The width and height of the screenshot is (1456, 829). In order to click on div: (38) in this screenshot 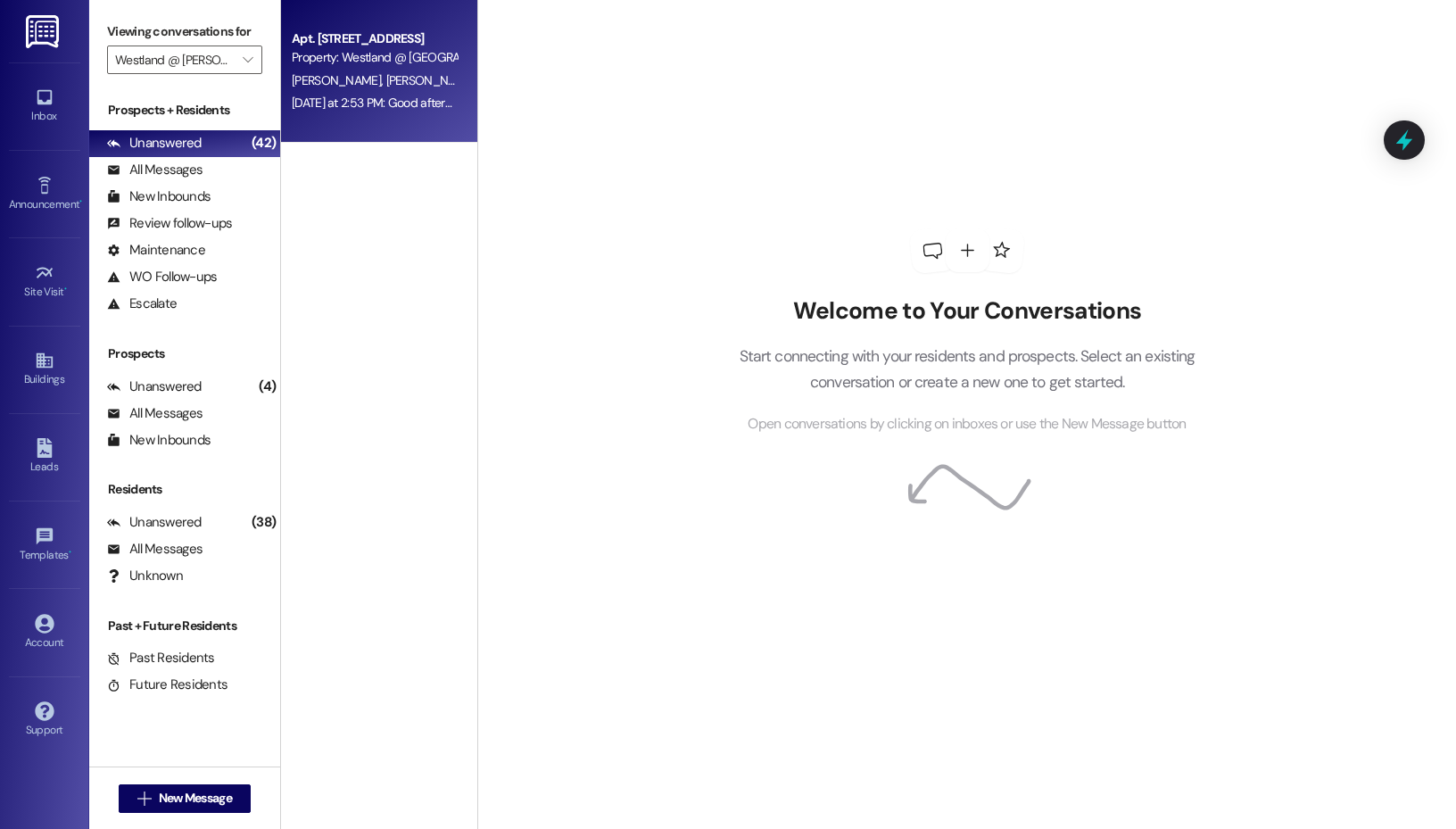, I will do `click(263, 521)`.